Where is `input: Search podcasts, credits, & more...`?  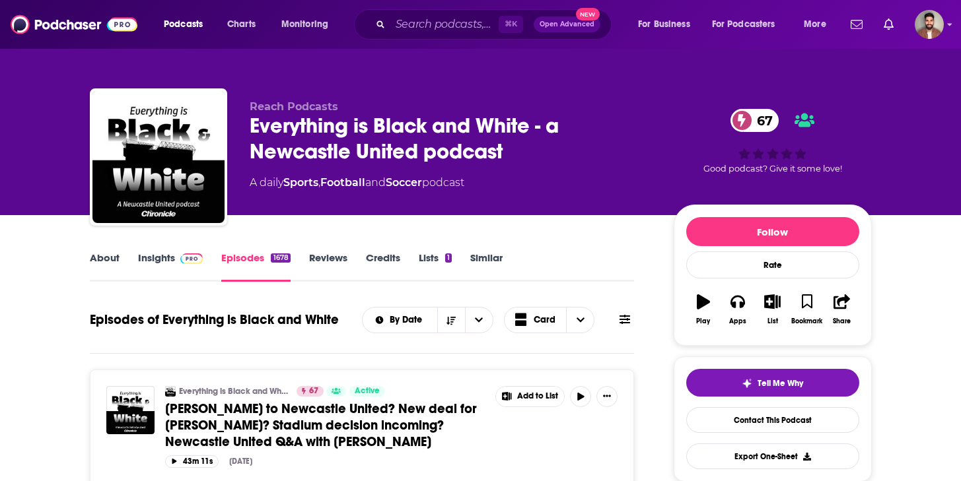 input: Search podcasts, credits, & more... is located at coordinates (444, 24).